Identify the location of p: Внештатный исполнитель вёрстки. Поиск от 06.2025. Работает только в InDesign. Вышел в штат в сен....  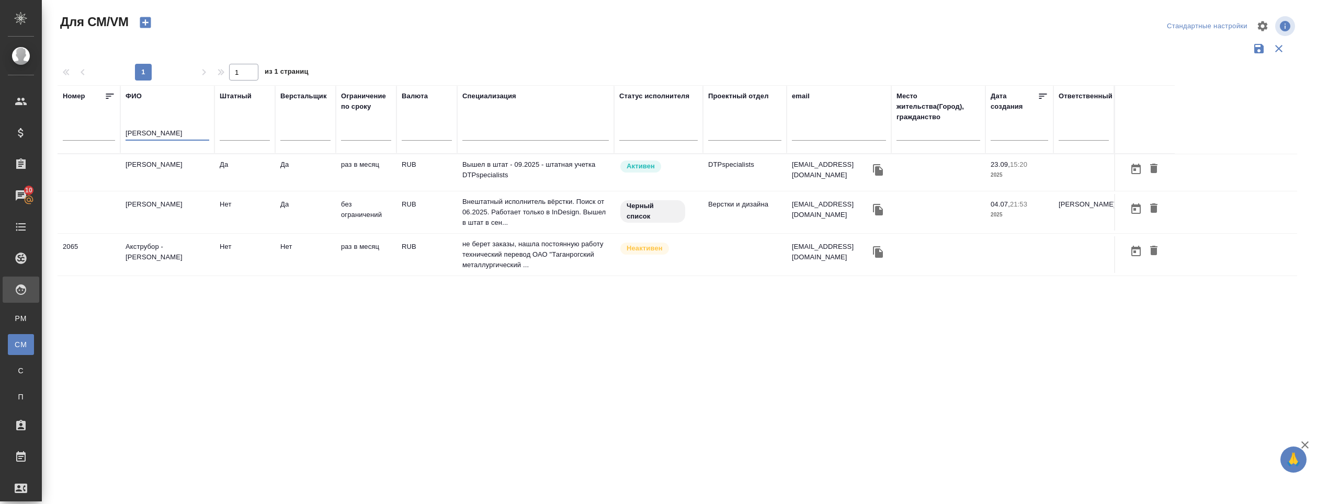
(536, 212).